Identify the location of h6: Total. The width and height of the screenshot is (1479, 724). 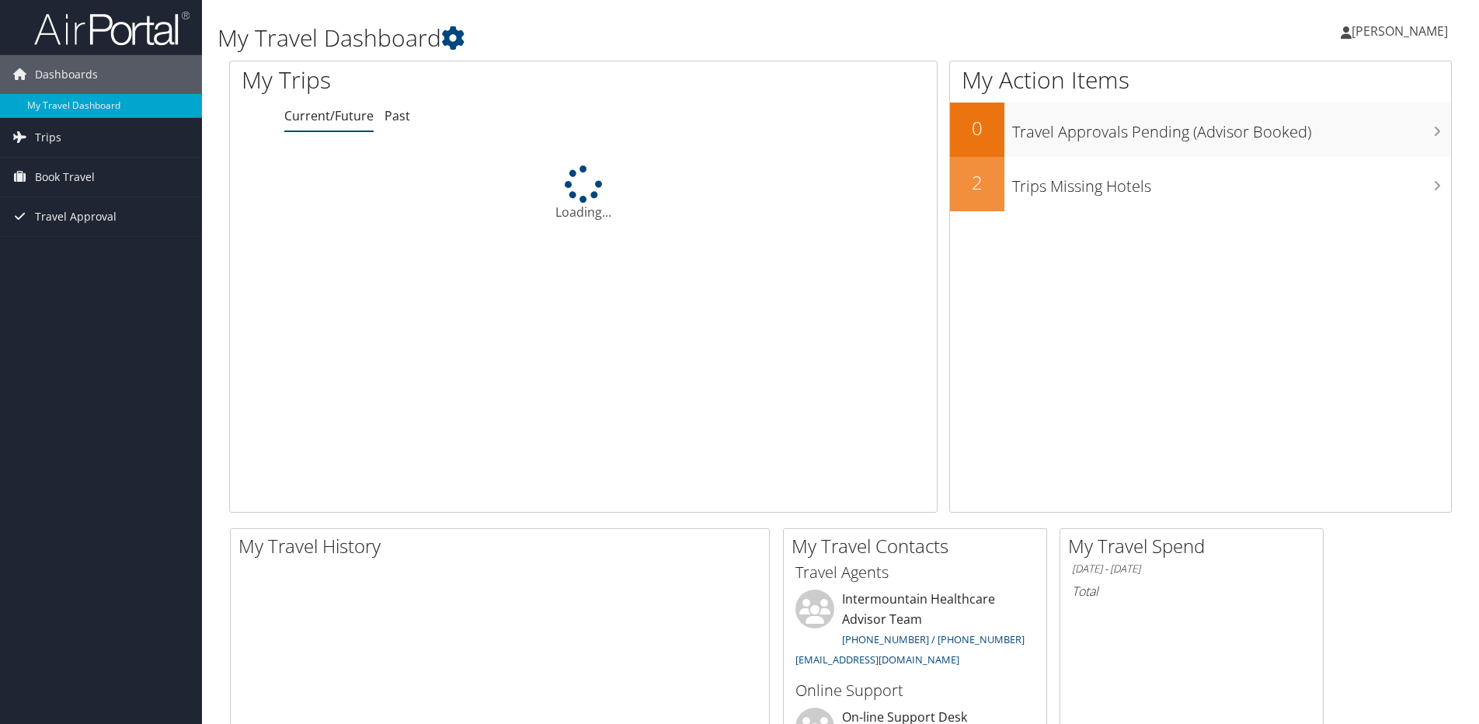
(1191, 591).